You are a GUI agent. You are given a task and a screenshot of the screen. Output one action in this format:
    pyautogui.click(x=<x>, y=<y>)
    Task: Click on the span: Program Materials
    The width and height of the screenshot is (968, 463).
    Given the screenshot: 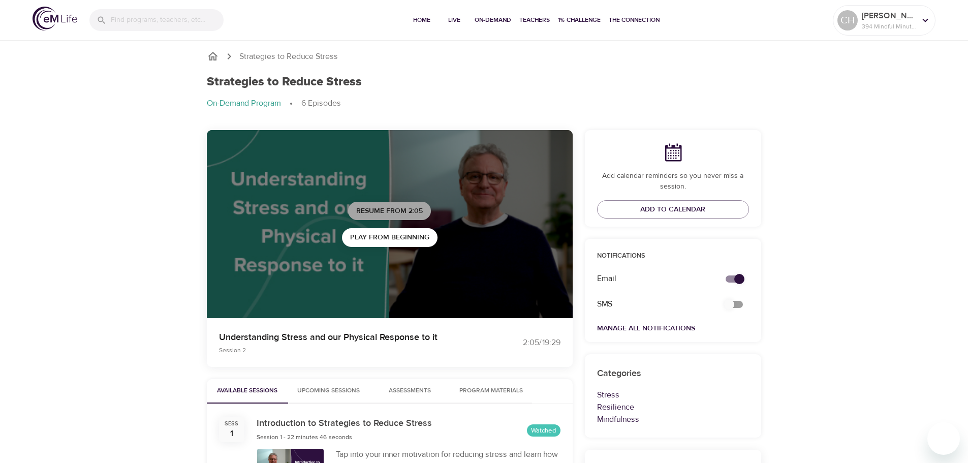 What is the action you would take?
    pyautogui.click(x=492, y=391)
    